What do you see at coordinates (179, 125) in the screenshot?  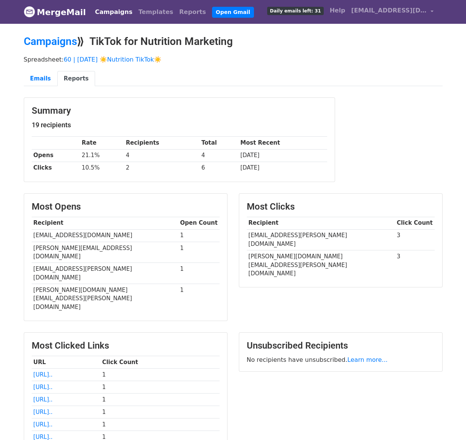 I see `h5: 19 recipients` at bounding box center [179, 125].